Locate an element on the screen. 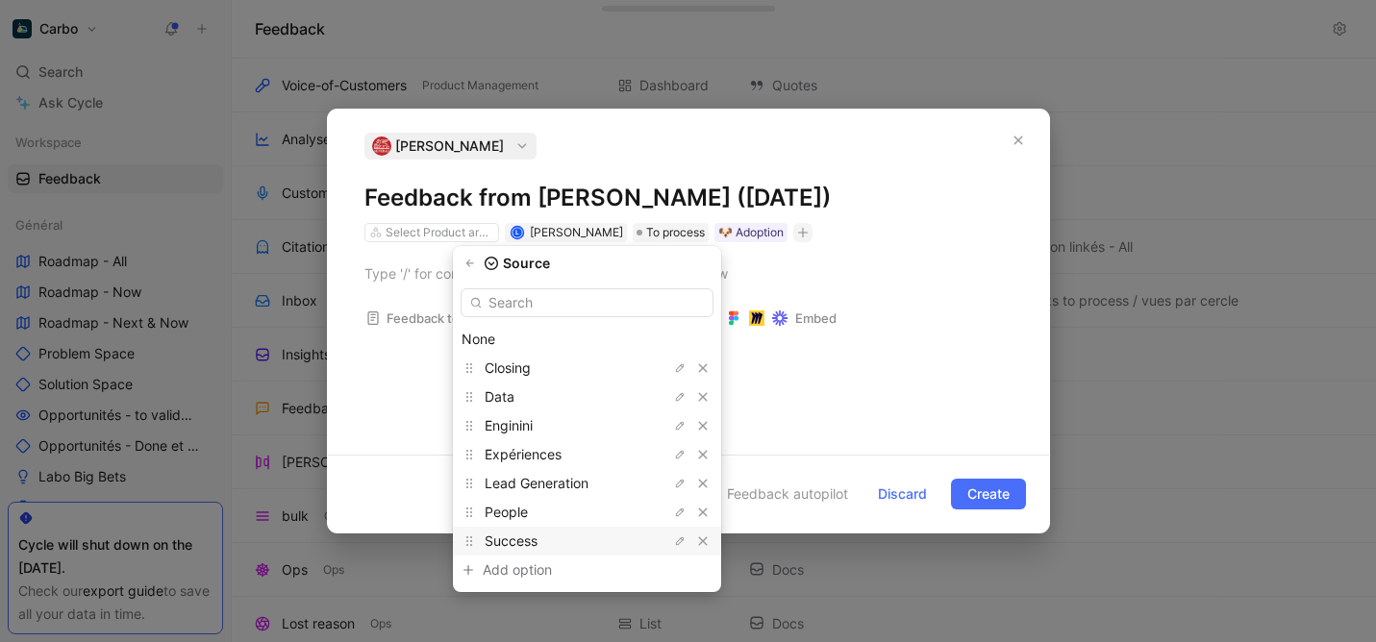  div: Lead Generation is located at coordinates (586, 484).